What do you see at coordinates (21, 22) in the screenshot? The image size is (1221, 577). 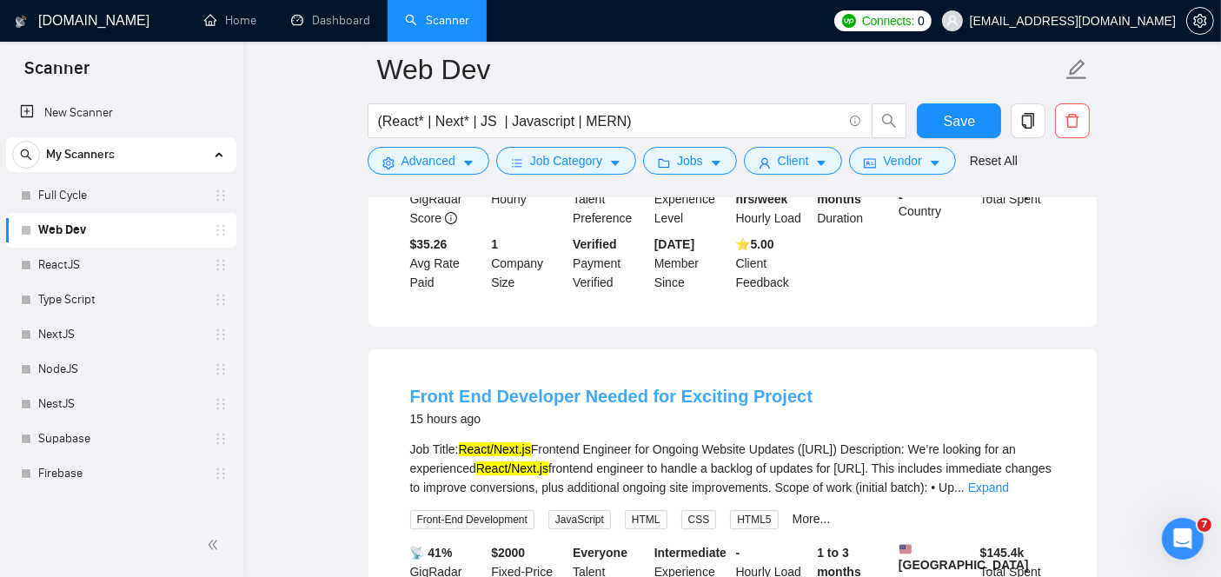 I see `img: logo` at bounding box center [21, 22].